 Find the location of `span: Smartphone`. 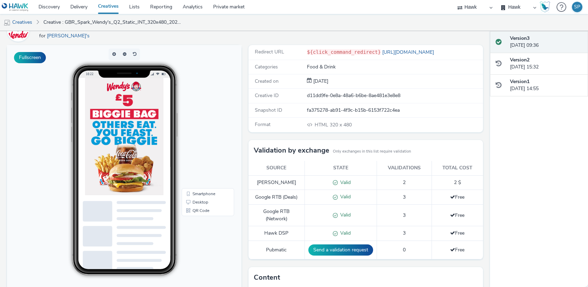

span: Smartphone is located at coordinates (197, 149).